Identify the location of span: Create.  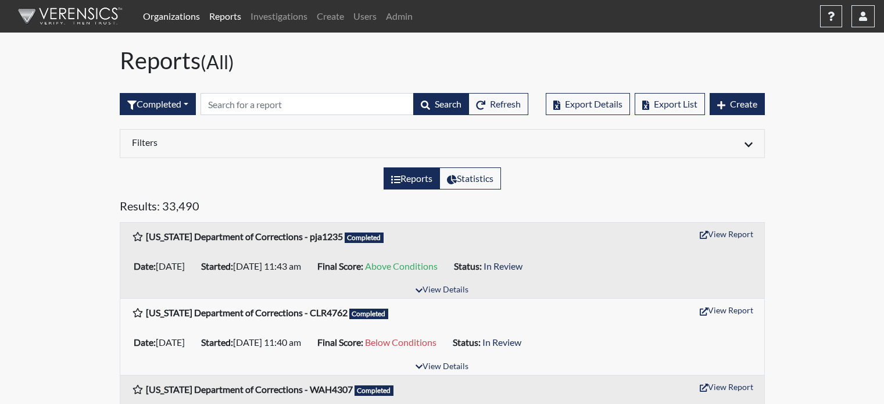
(743, 103).